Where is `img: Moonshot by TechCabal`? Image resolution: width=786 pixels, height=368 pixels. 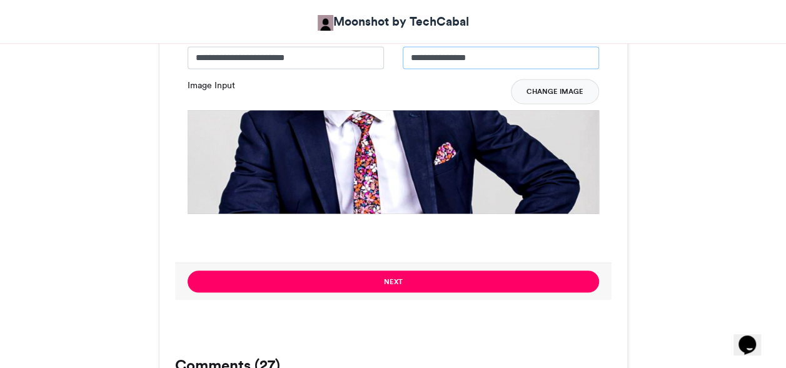
img: Moonshot by TechCabal is located at coordinates (325, 23).